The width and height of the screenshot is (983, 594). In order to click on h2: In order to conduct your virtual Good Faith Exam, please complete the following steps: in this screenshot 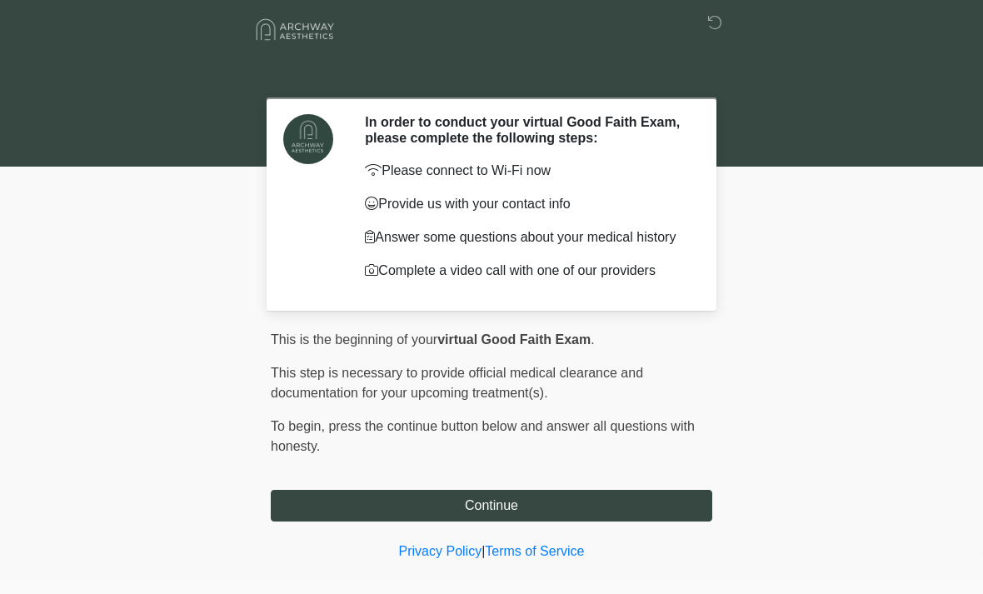, I will do `click(525, 130)`.